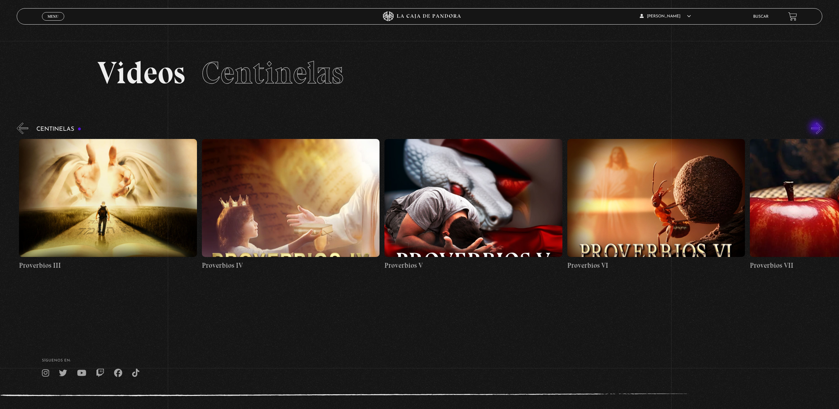  Describe the element at coordinates (761, 17) in the screenshot. I see `a: Buscar` at that location.